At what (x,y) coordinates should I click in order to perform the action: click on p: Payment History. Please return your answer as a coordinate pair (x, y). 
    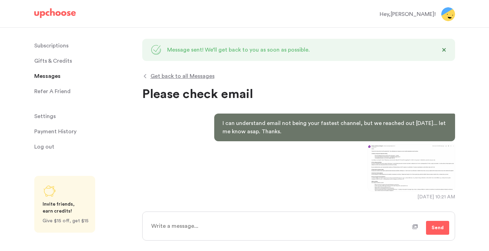
    Looking at the image, I should click on (55, 132).